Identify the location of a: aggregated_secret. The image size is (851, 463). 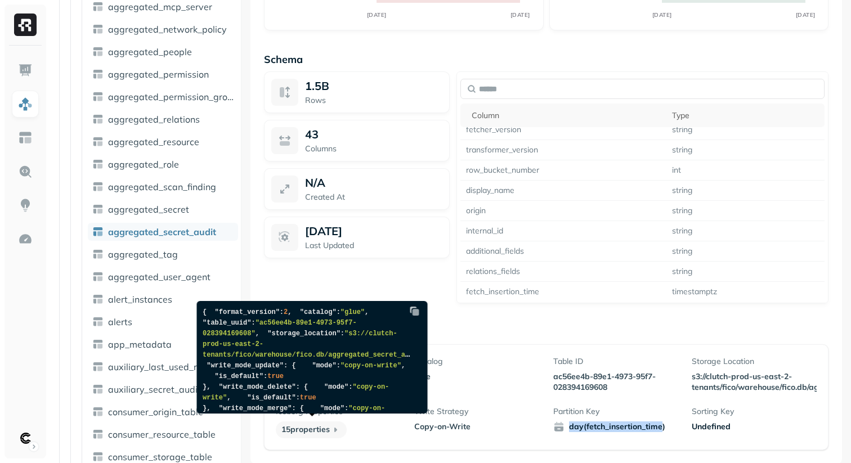
(163, 209).